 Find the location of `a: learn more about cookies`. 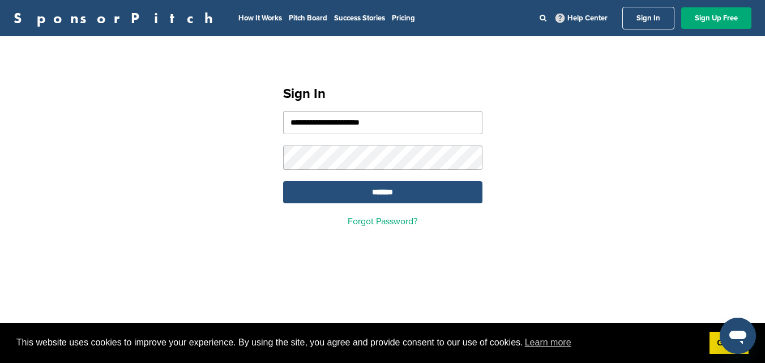

a: learn more about cookies is located at coordinates (548, 343).